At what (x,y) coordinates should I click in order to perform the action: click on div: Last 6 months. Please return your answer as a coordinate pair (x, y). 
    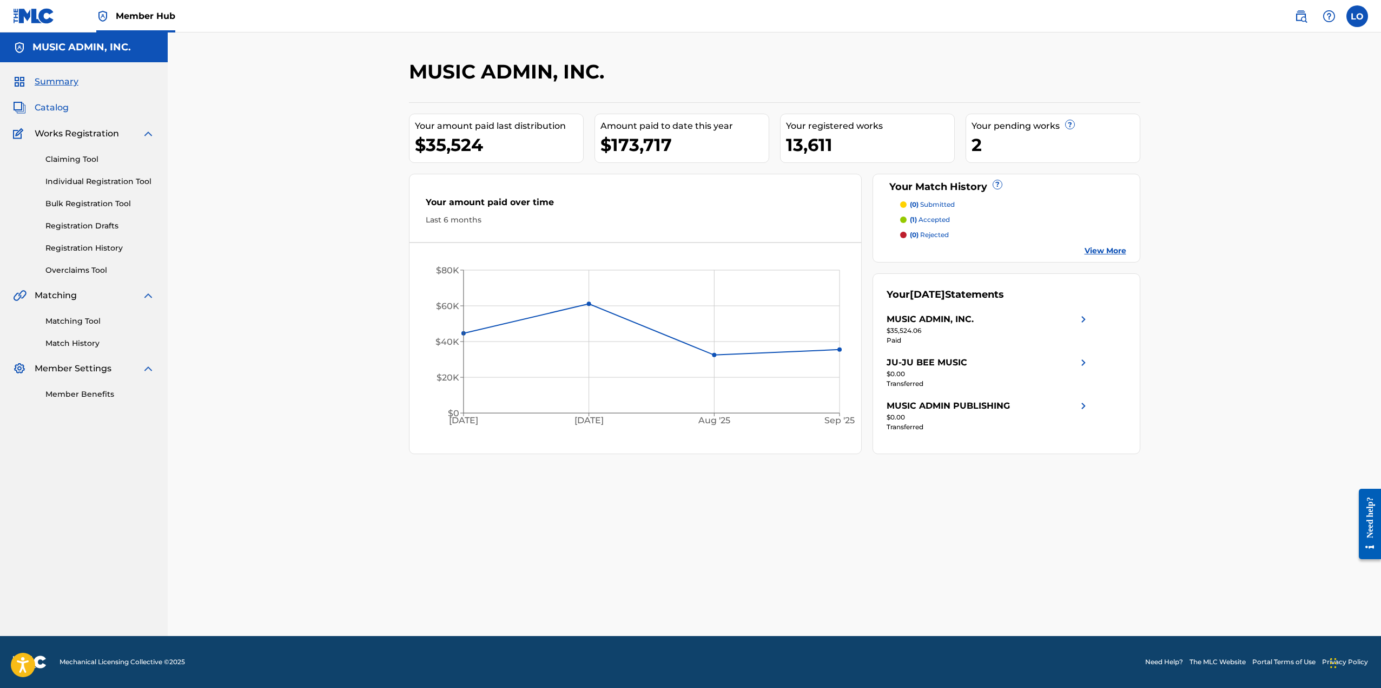
    Looking at the image, I should click on (636, 220).